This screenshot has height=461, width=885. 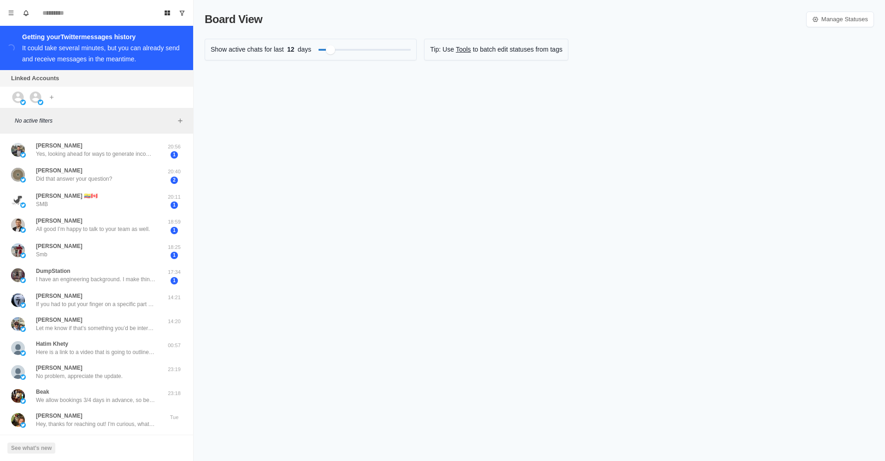 What do you see at coordinates (96, 352) in the screenshot?
I see `p: Here is a link to a video that is going to outline in more depth, what we do and how we can help,...` at bounding box center [96, 352].